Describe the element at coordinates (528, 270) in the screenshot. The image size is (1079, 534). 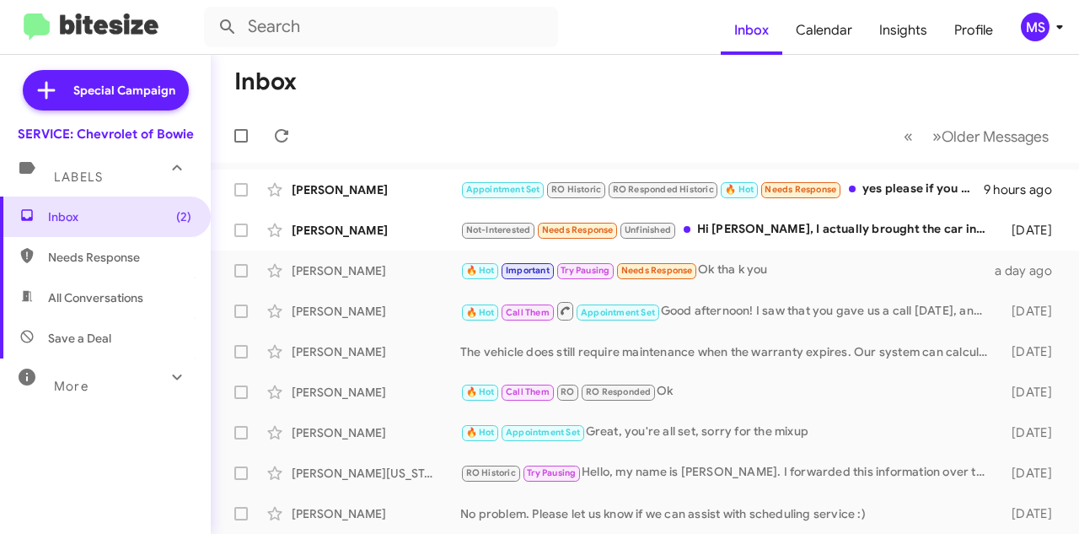
I see `span: Important` at that location.